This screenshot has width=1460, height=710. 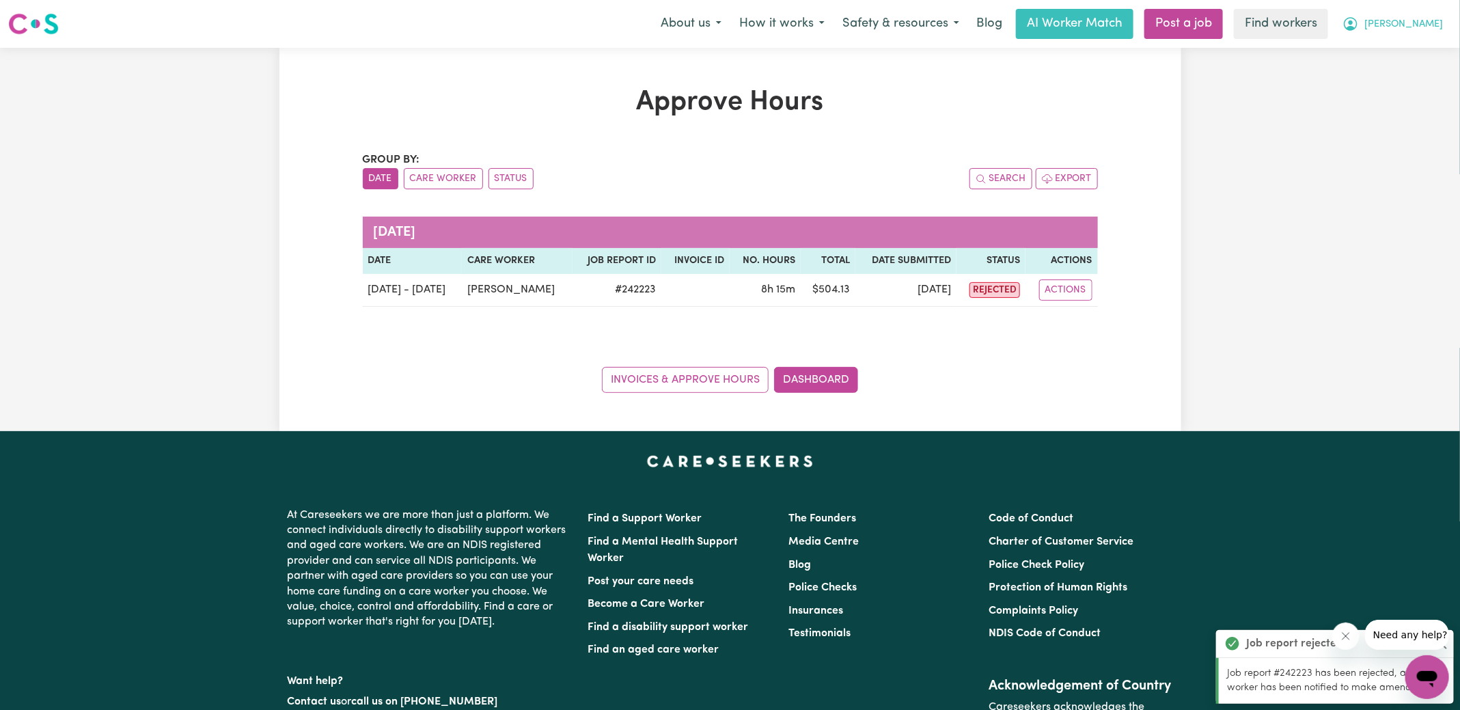 I want to click on p: Job report #242223 has been rejected, and your worker has been notified to make amends., so click(x=1337, y=681).